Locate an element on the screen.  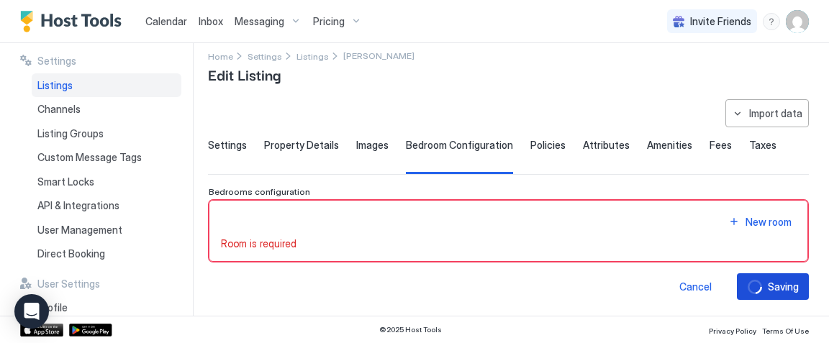
button: Import data is located at coordinates (767, 113).